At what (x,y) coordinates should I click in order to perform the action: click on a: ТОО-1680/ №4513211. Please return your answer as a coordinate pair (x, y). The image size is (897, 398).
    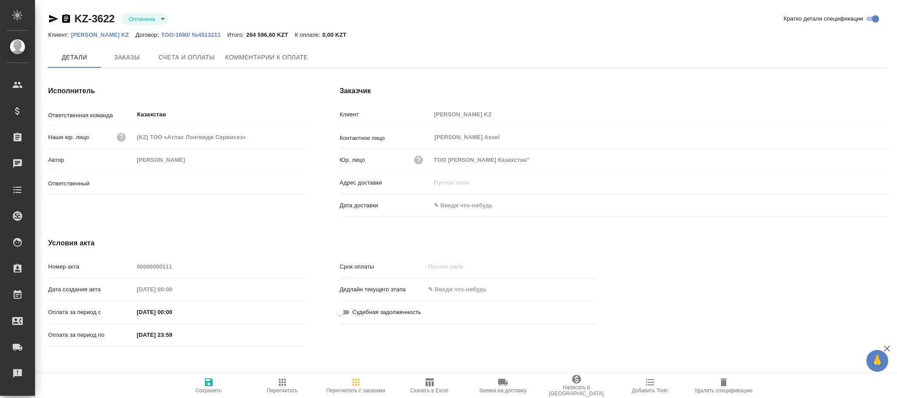
    Looking at the image, I should click on (194, 34).